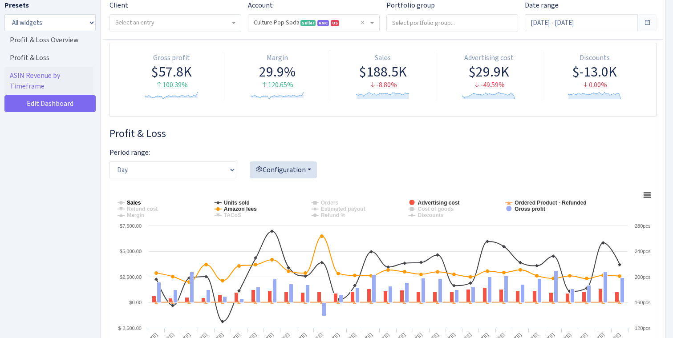  Describe the element at coordinates (49, 58) in the screenshot. I see `a: Profit & Loss` at that location.